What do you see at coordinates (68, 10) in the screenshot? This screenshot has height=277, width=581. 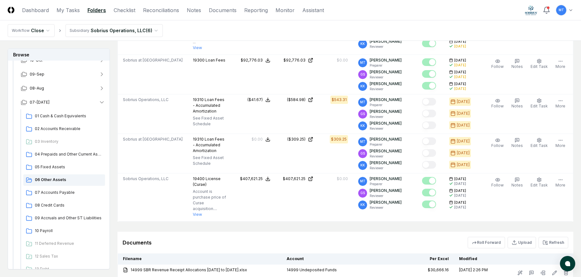 I see `a: My Tasks` at bounding box center [68, 10].